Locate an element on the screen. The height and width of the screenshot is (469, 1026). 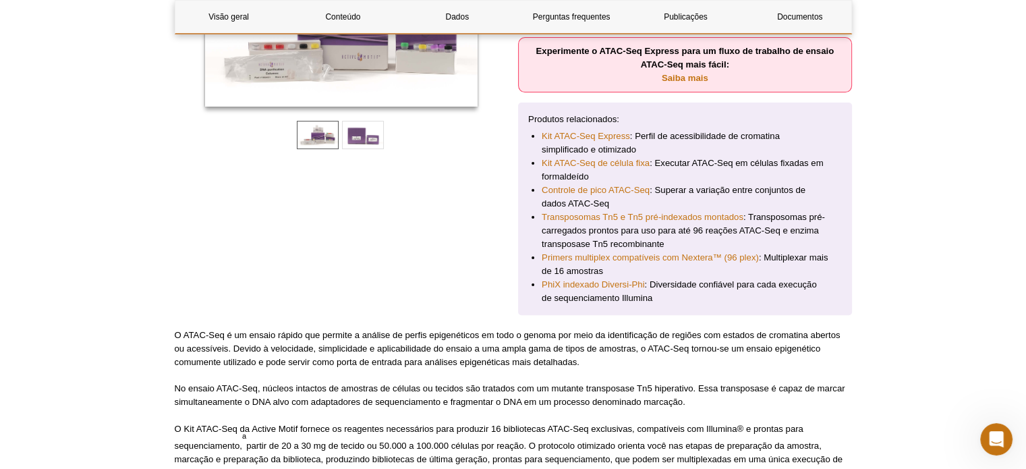
a: Publicações is located at coordinates (685, 17).